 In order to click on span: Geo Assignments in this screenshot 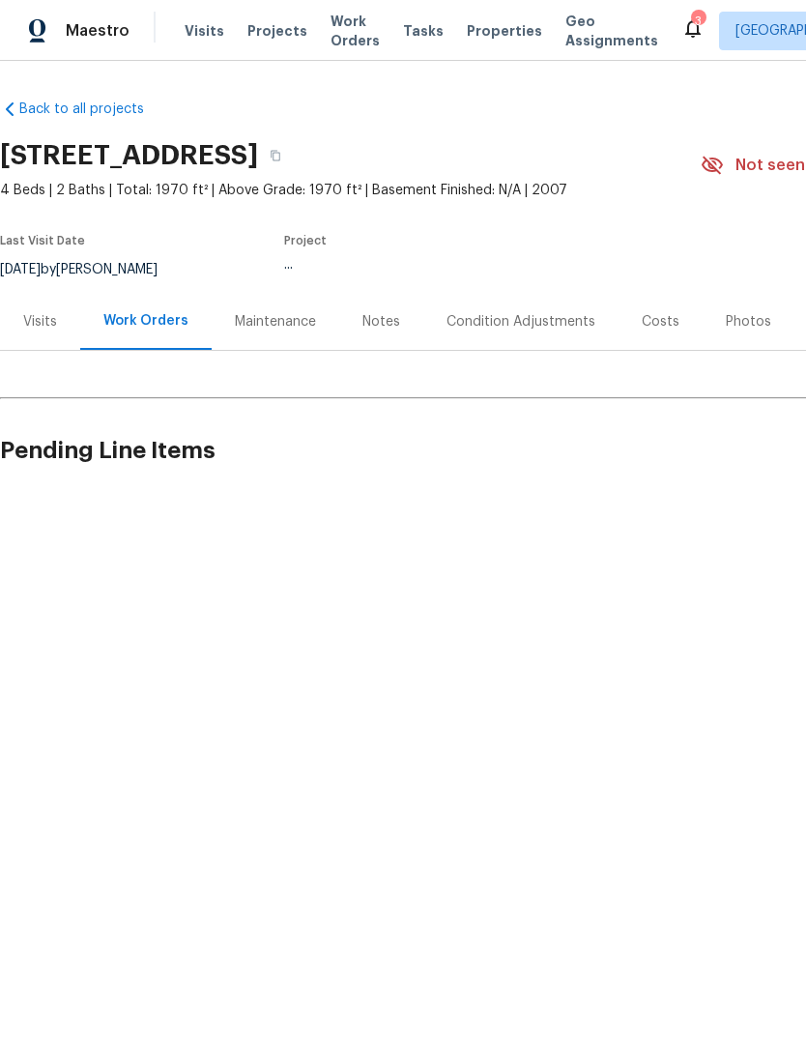, I will do `click(612, 31)`.